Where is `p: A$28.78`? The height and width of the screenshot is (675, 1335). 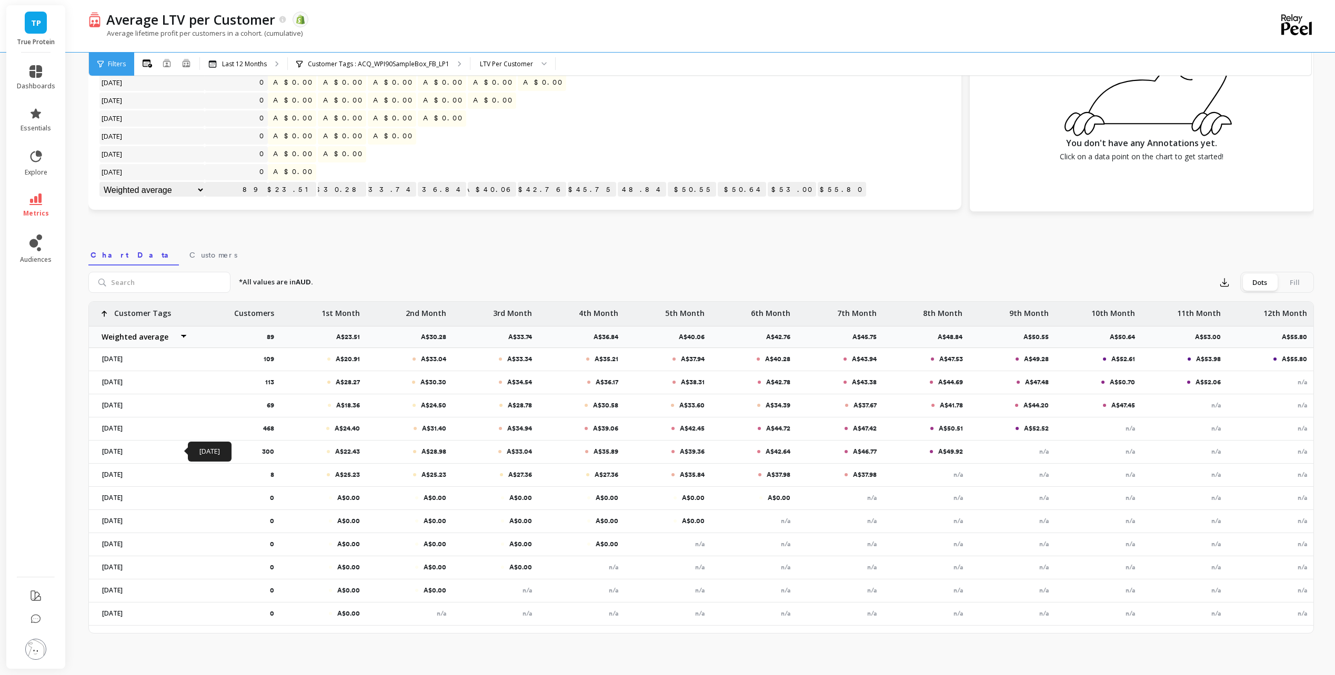
p: A$28.78 is located at coordinates (520, 406).